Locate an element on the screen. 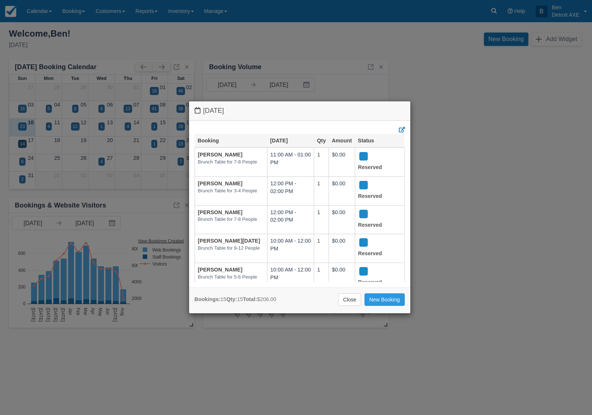 Image resolution: width=592 pixels, height=415 pixels. a: Amount is located at coordinates (342, 141).